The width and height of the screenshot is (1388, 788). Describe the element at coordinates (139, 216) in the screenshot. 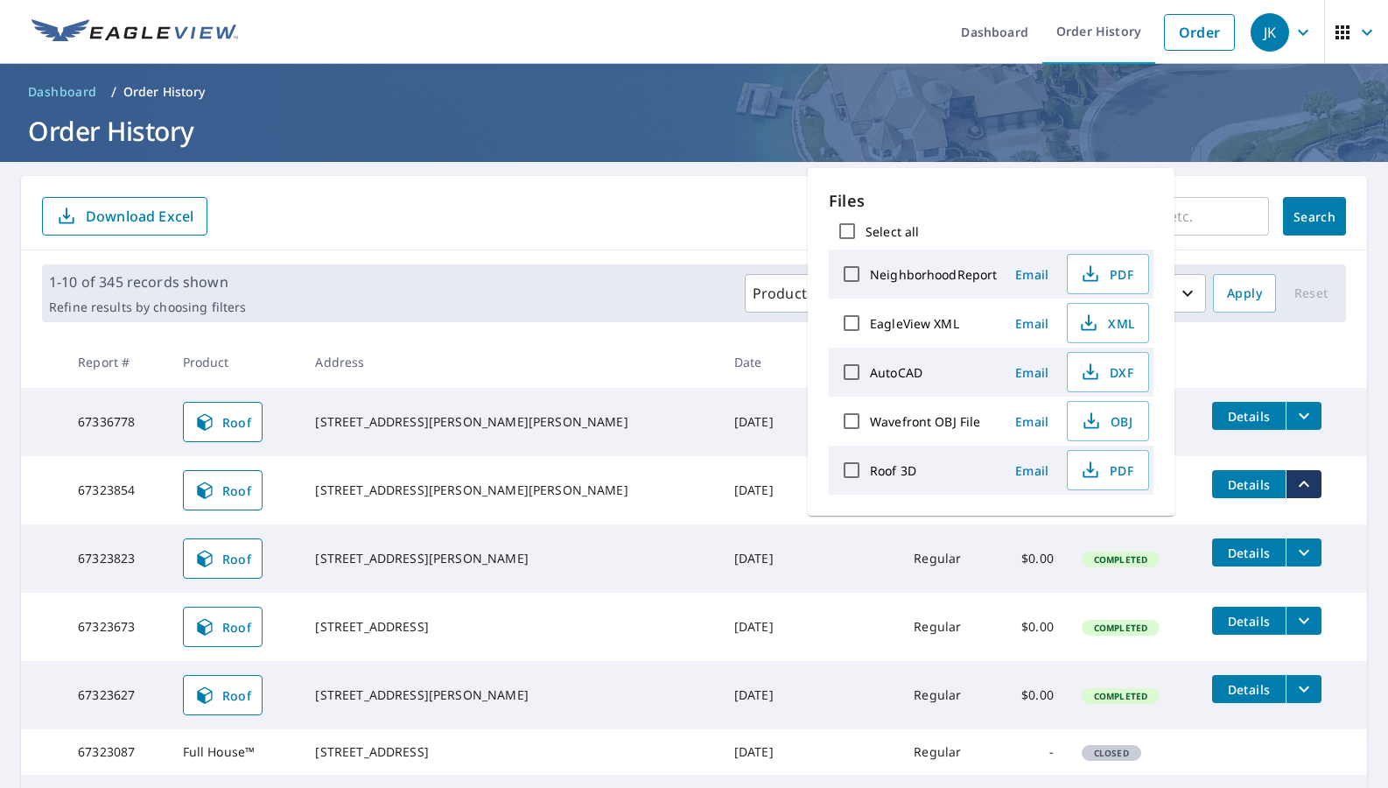

I see `p: Download Excel` at that location.